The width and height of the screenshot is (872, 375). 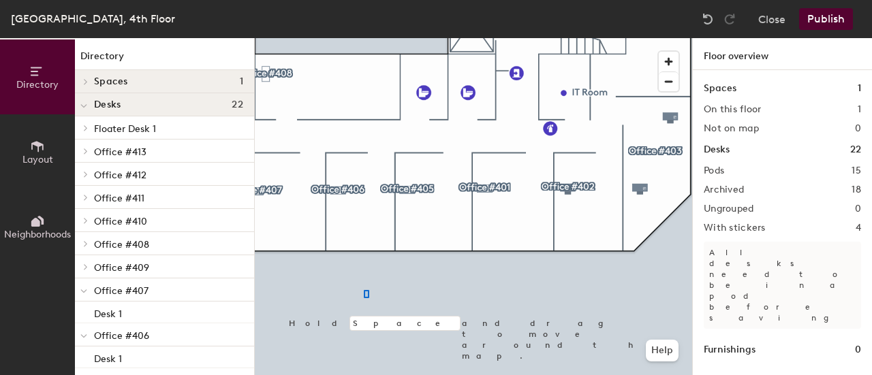 I want to click on span: Office #408, so click(x=121, y=245).